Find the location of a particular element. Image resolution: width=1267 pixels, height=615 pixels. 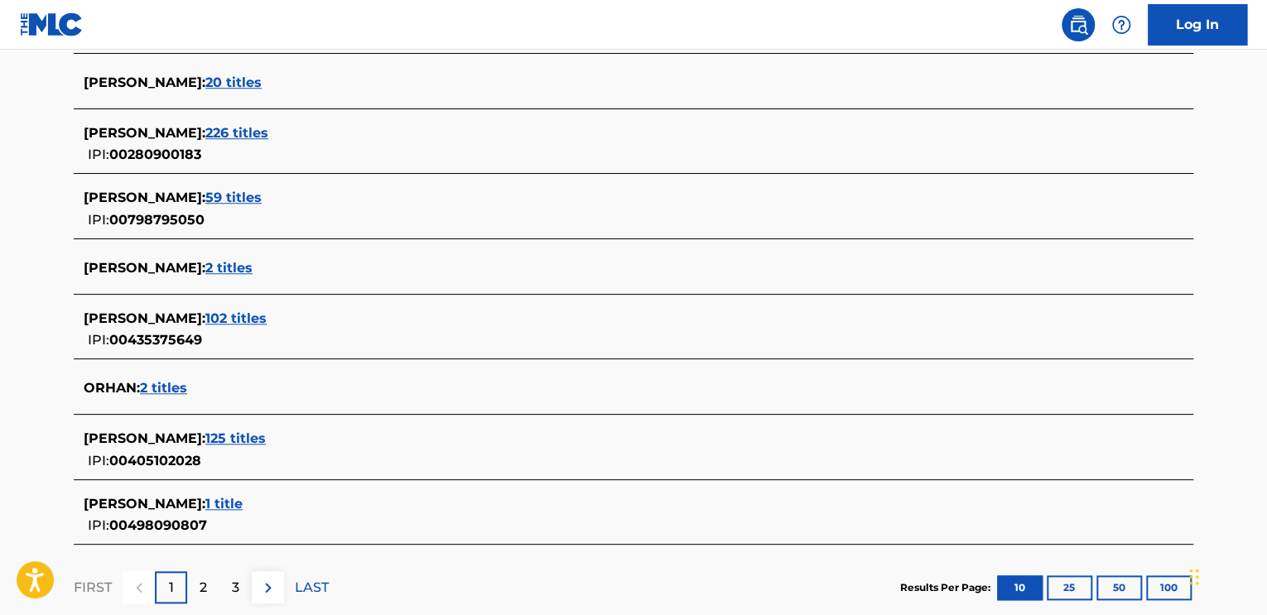

img: MLC Logo is located at coordinates (51, 24).